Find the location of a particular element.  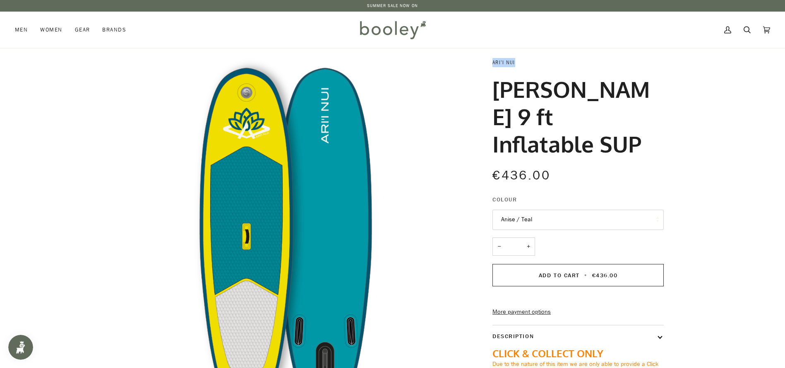

a: SUMMER SALE NOW ON is located at coordinates (392, 5).